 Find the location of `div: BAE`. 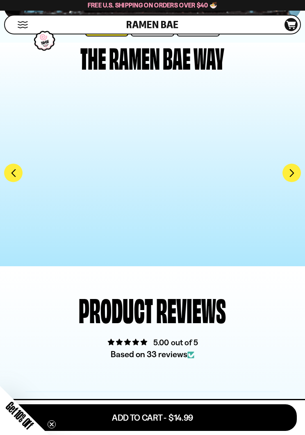

div: BAE is located at coordinates (177, 57).